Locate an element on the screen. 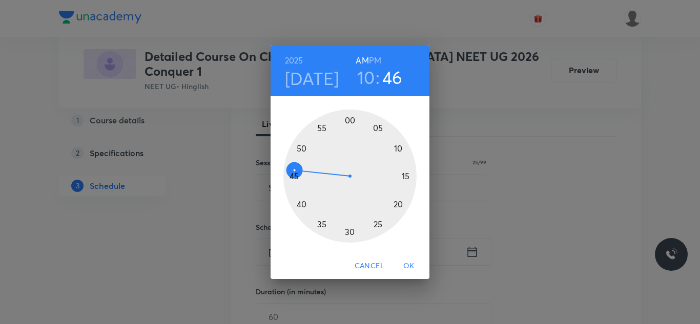  button: 10 is located at coordinates (366, 77).